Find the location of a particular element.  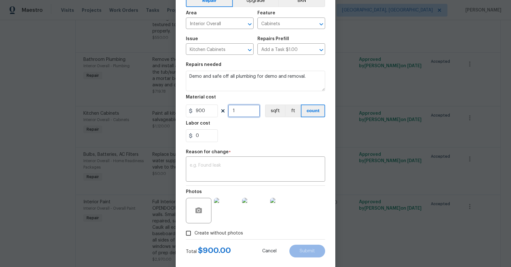

button: sqft is located at coordinates (275, 111).